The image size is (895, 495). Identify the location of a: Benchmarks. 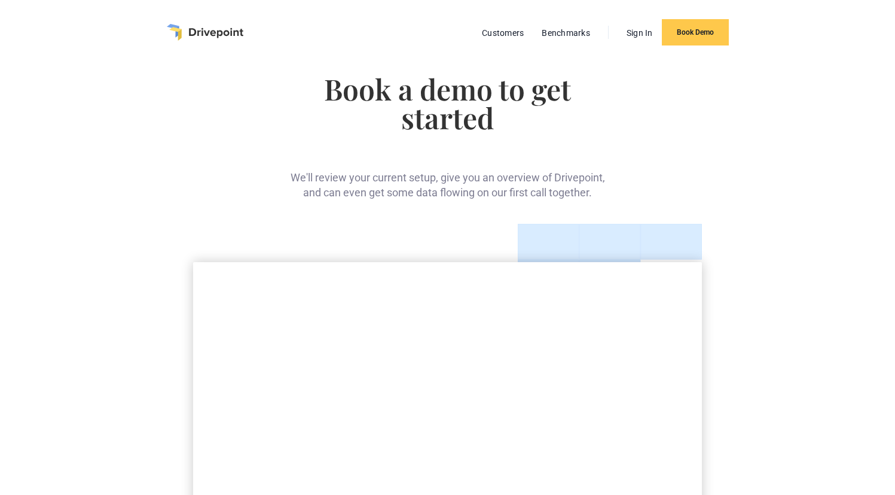
(566, 33).